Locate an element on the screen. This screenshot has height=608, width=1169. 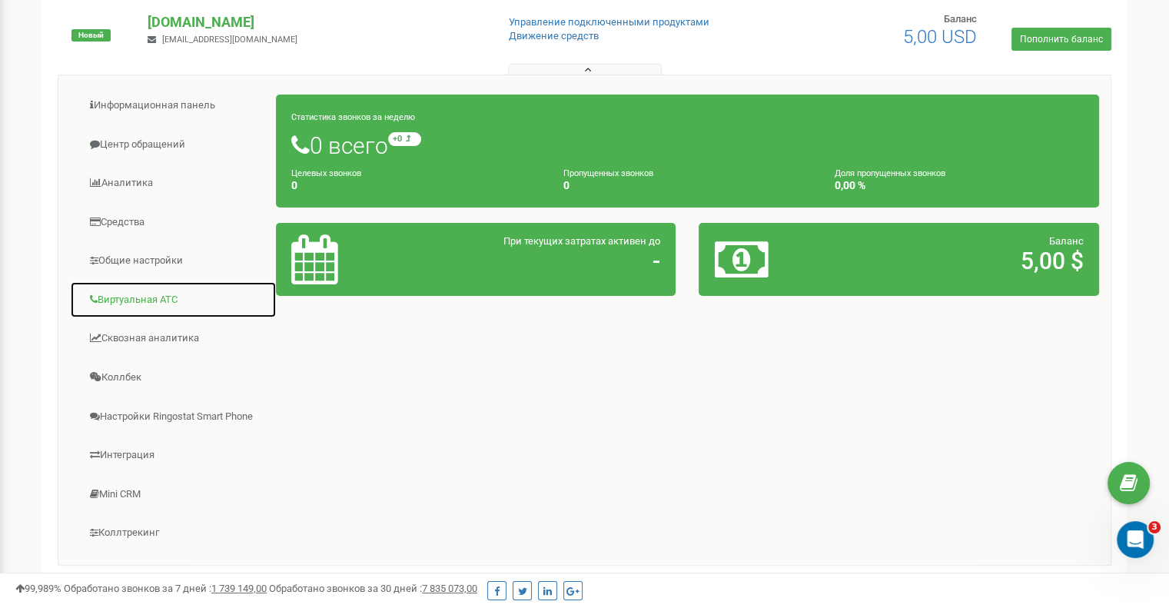
small: Пропущенных звонков is located at coordinates (608, 173).